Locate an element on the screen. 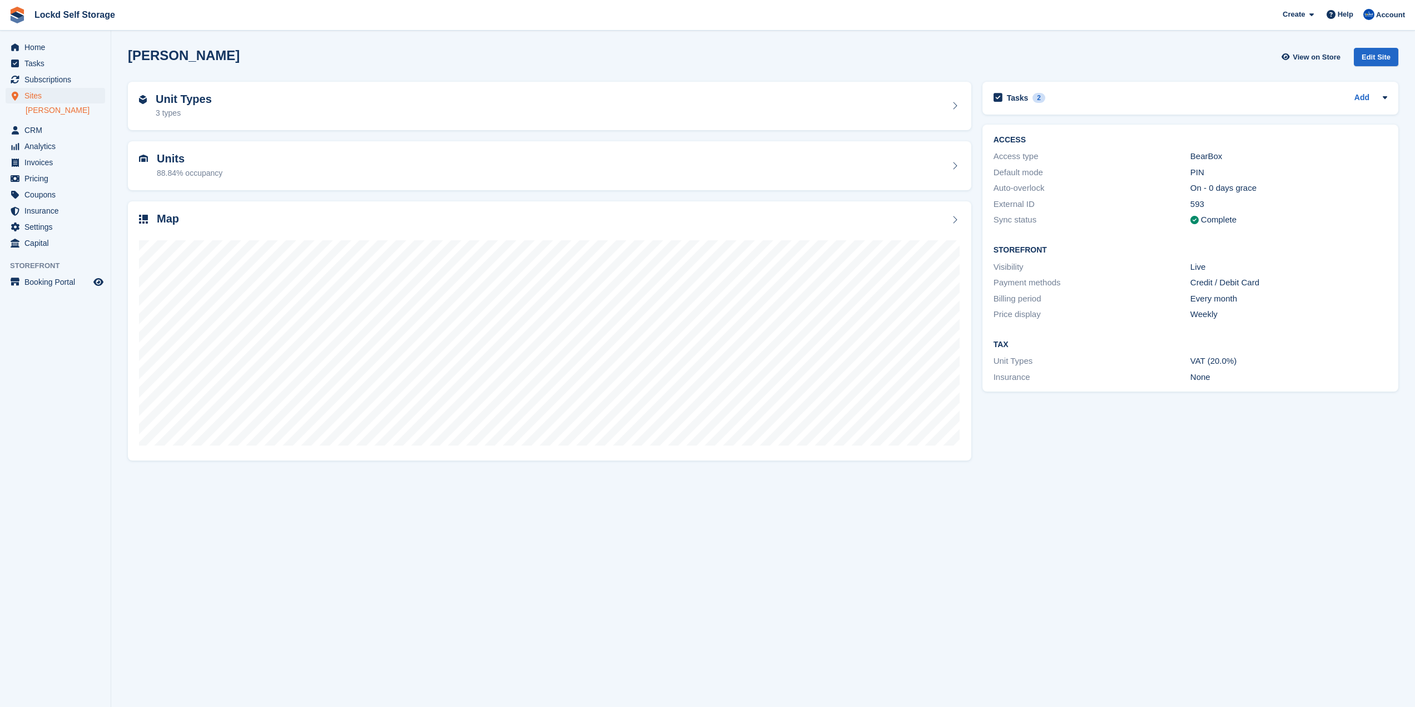 Image resolution: width=1415 pixels, height=707 pixels. div: External ID is located at coordinates (1092, 204).